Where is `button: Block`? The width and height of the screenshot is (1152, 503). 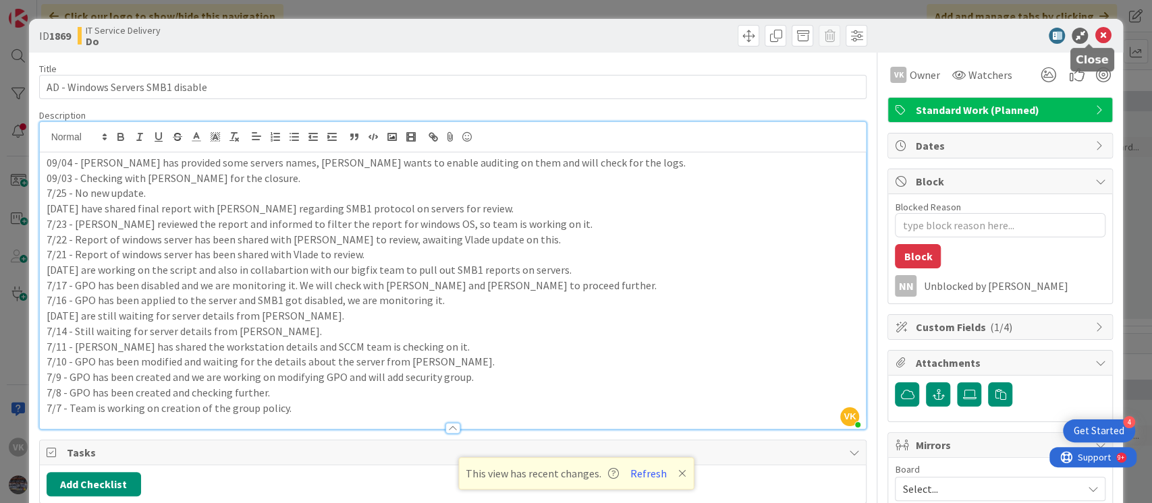 button: Block is located at coordinates (918, 256).